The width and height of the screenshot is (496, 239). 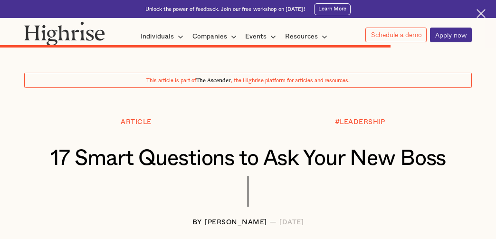 I want to click on img: Cross icon, so click(x=481, y=13).